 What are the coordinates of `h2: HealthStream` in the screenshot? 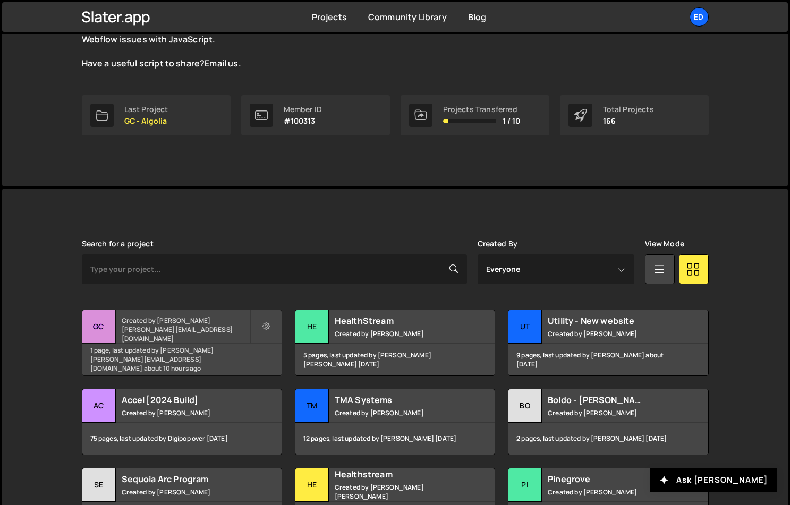 It's located at (398, 321).